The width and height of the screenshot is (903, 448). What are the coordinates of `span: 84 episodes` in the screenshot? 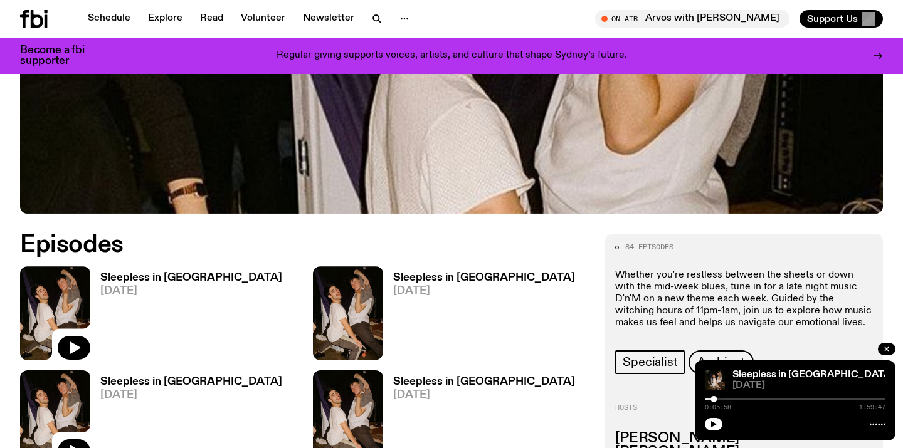 It's located at (649, 247).